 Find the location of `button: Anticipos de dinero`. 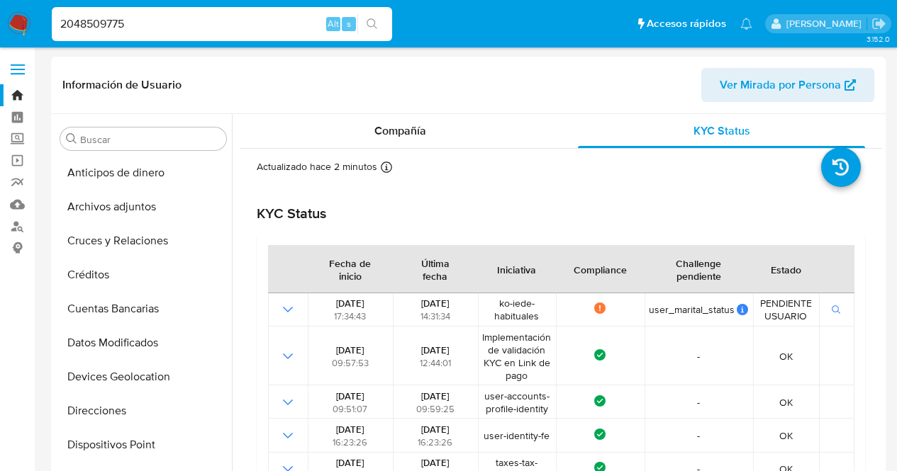

button: Anticipos de dinero is located at coordinates (143, 173).